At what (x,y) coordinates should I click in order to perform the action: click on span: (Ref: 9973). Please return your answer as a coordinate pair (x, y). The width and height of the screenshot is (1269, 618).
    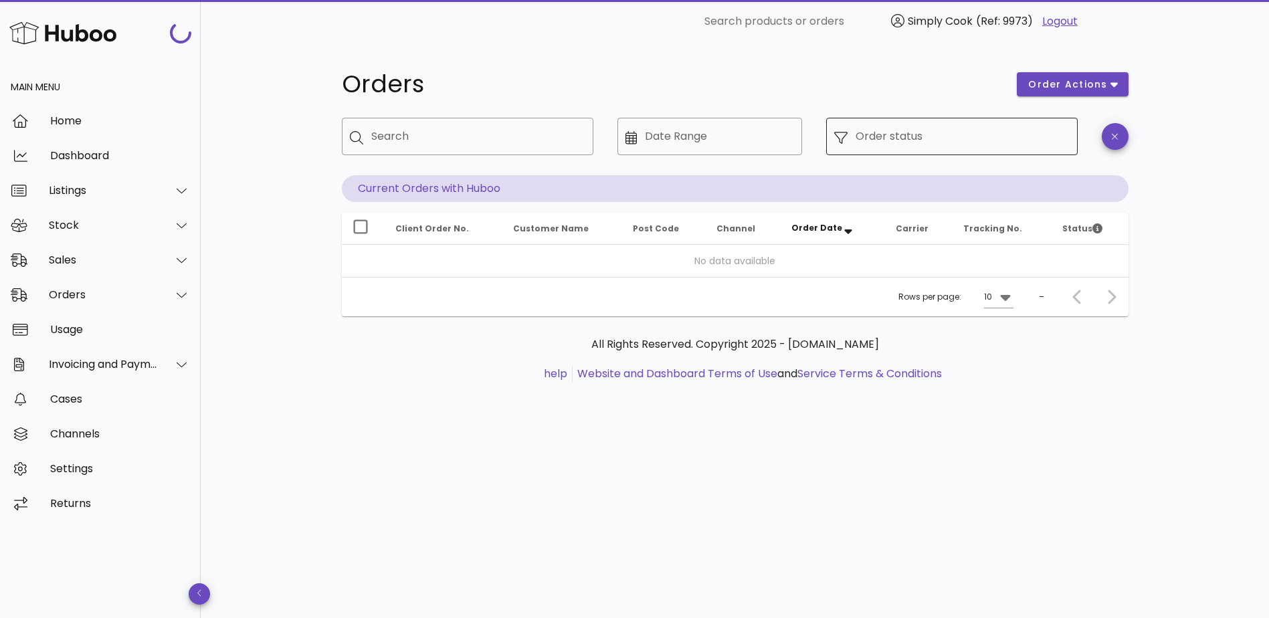
    Looking at the image, I should click on (1004, 21).